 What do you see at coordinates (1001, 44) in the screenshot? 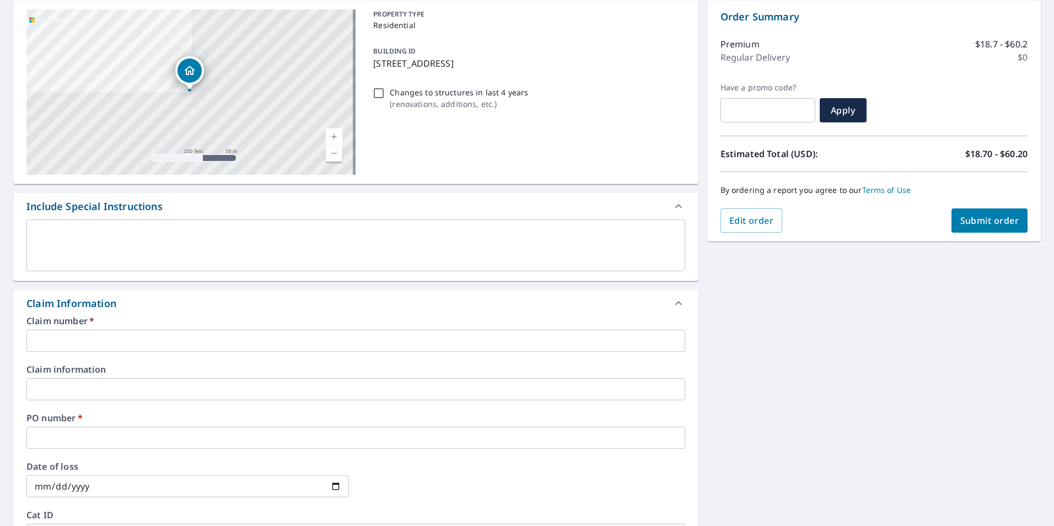
I see `p: $18.7 - $60.2` at bounding box center [1001, 44].